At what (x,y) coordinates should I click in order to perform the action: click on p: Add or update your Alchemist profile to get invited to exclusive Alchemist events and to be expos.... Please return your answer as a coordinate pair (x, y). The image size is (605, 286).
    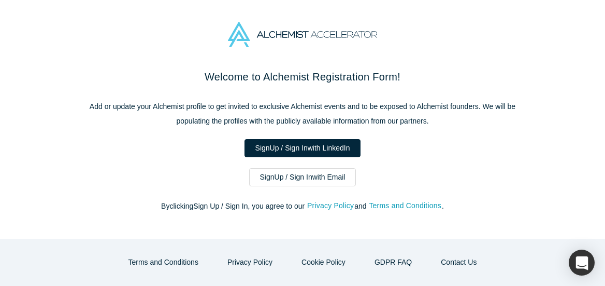
    Looking at the image, I should click on (303, 114).